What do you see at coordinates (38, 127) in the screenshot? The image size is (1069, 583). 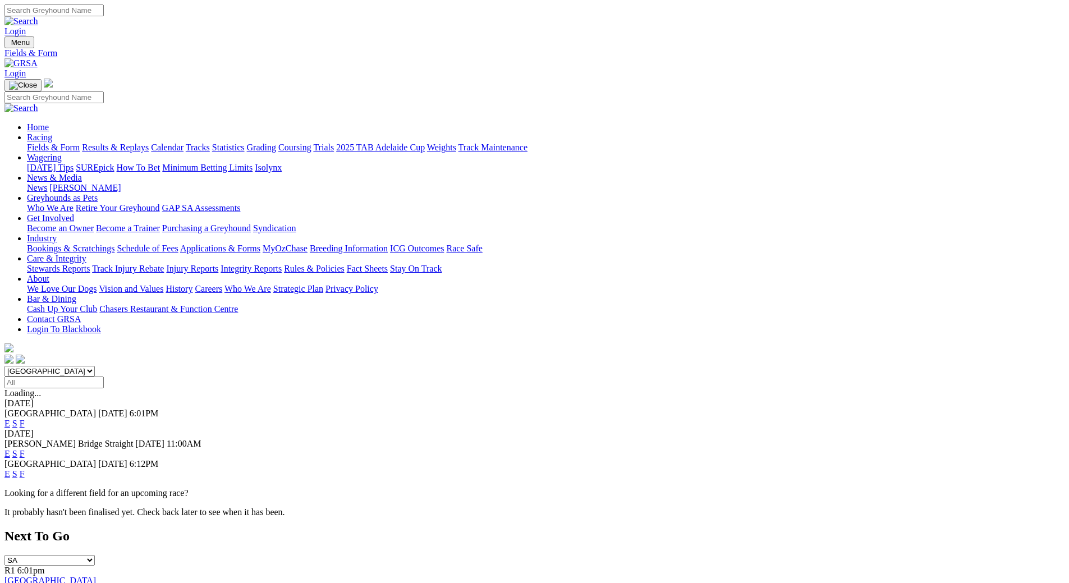 I see `a: Home` at bounding box center [38, 127].